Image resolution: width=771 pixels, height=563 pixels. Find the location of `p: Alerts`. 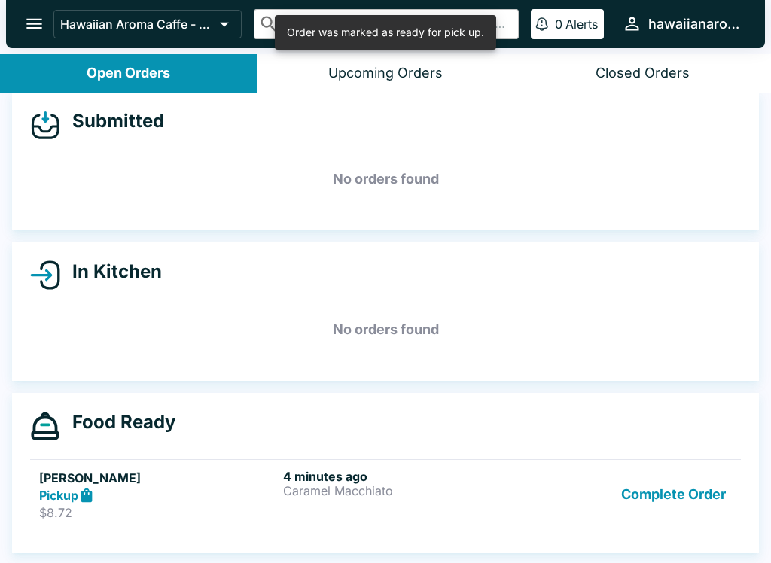

p: Alerts is located at coordinates (581, 24).